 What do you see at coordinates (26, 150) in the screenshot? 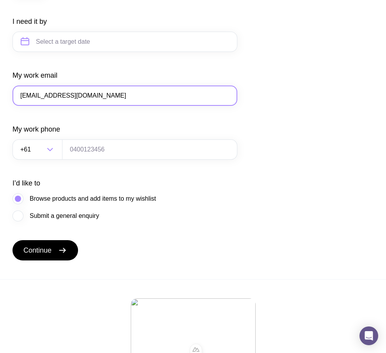
I see `span: +61` at bounding box center [26, 150].